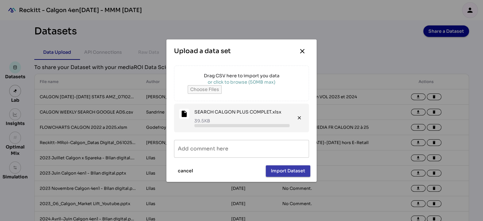 The width and height of the screenshot is (483, 221). I want to click on div: SEARCH CALGON PLUS COMPLET.xlsx, so click(238, 112).